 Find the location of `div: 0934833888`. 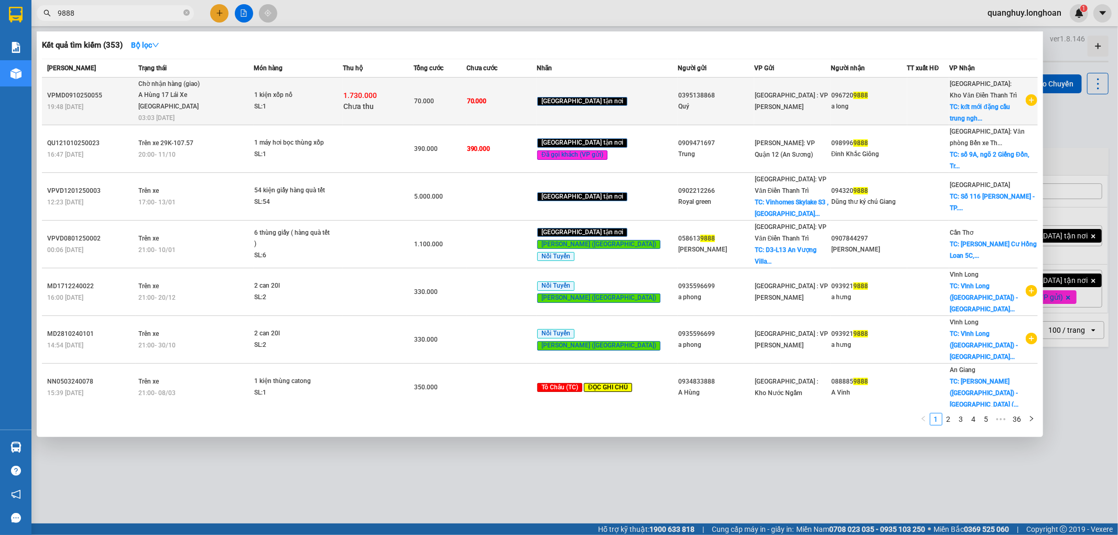

div: 0934833888 is located at coordinates (716, 382).